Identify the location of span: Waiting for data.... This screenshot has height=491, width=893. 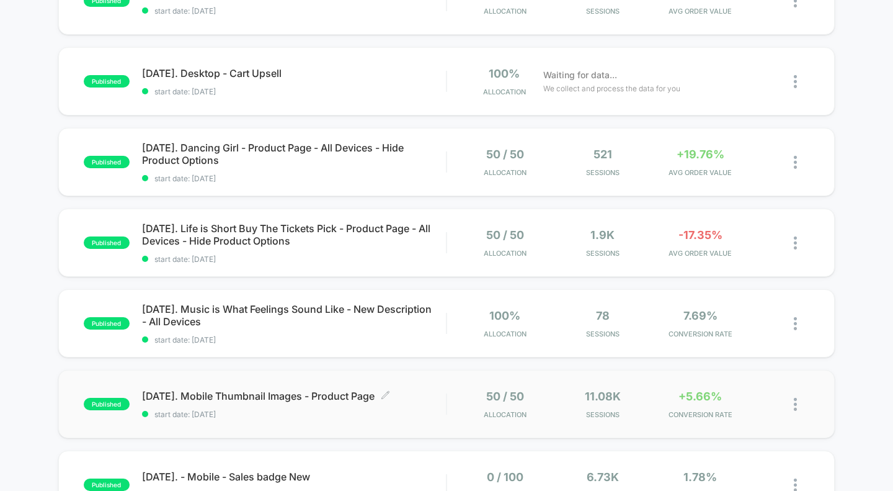
(580, 75).